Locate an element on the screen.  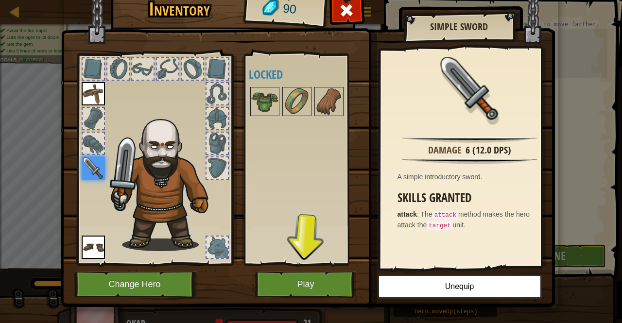
button: Play is located at coordinates (306, 284).